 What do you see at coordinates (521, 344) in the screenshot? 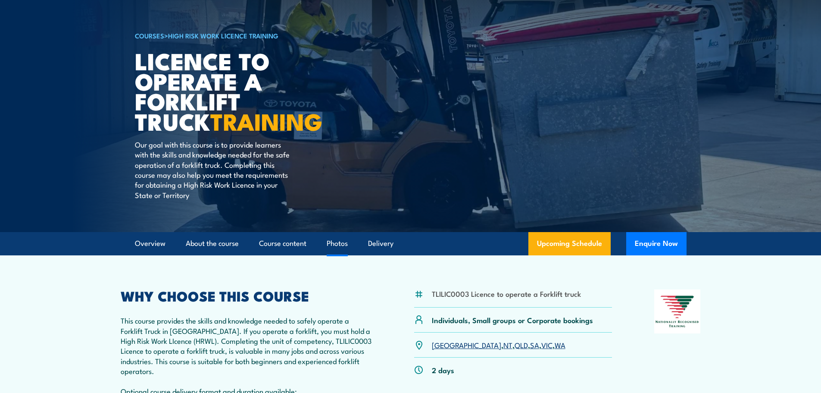
I see `a: QLD` at bounding box center [521, 344].